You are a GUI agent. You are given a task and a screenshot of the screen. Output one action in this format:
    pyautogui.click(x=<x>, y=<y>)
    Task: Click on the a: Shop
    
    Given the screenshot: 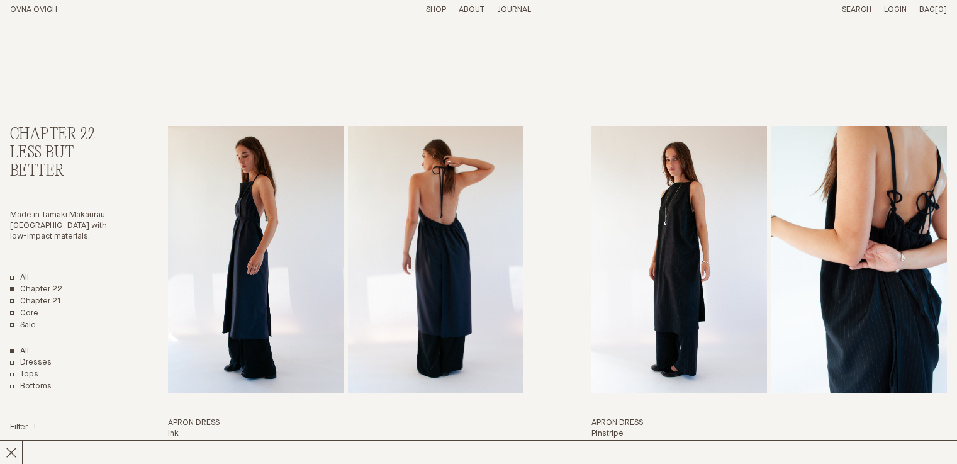 What is the action you would take?
    pyautogui.click(x=436, y=9)
    